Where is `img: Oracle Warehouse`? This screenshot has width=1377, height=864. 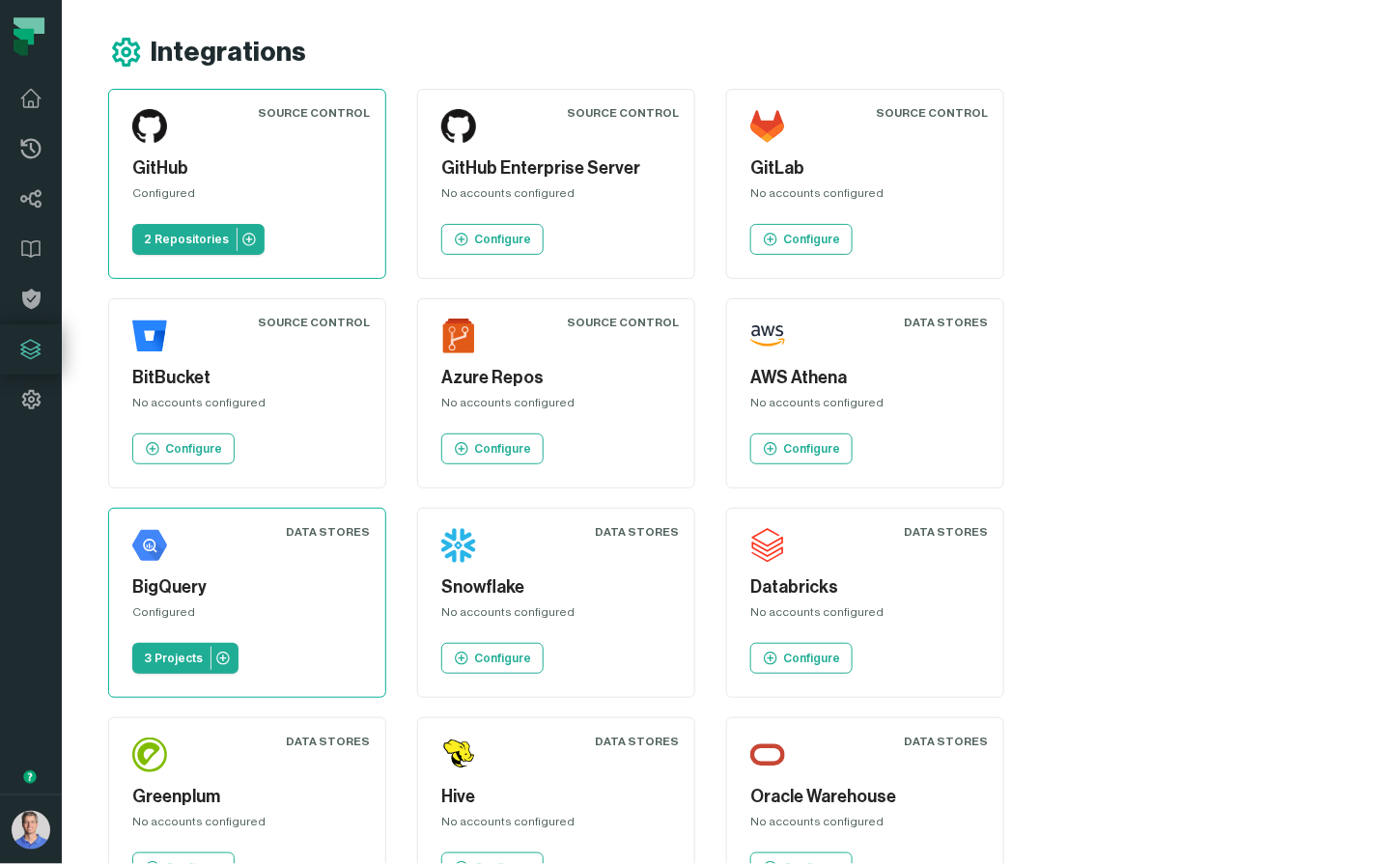
img: Oracle Warehouse is located at coordinates (767, 755).